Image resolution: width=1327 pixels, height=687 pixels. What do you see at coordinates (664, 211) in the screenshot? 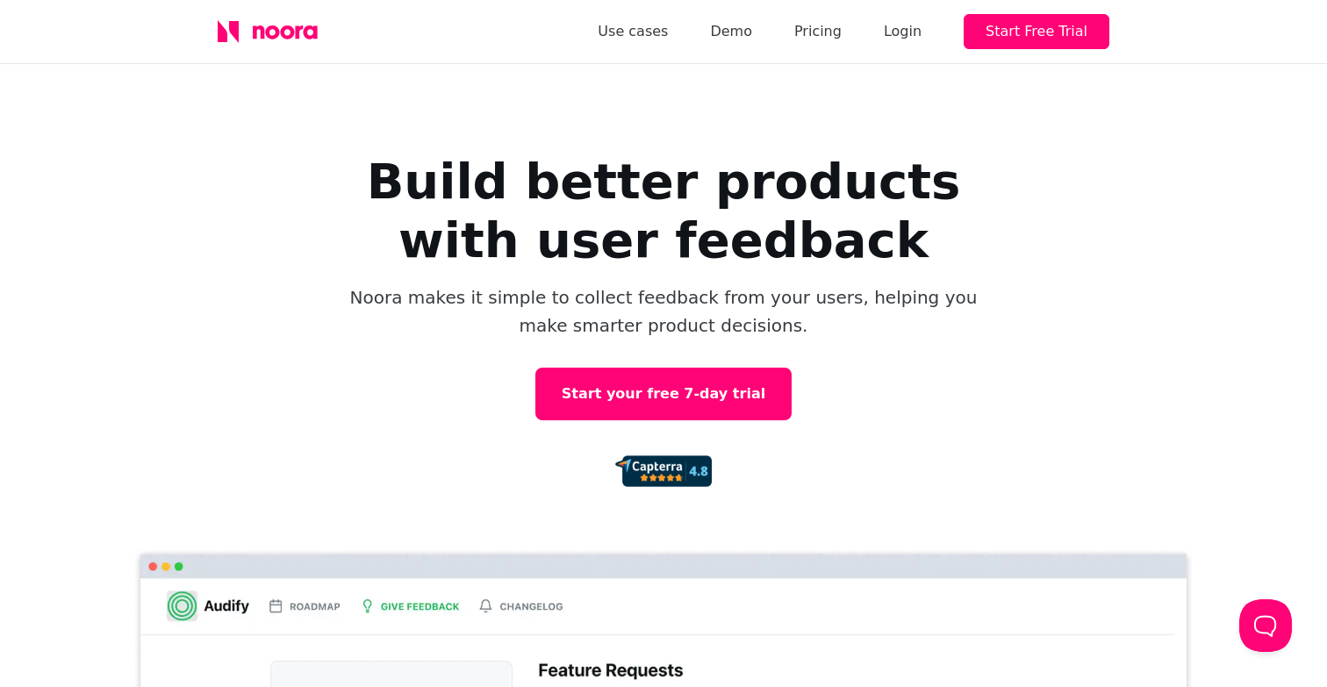
I see `h1: Build better products with user feedback` at bounding box center [664, 211].